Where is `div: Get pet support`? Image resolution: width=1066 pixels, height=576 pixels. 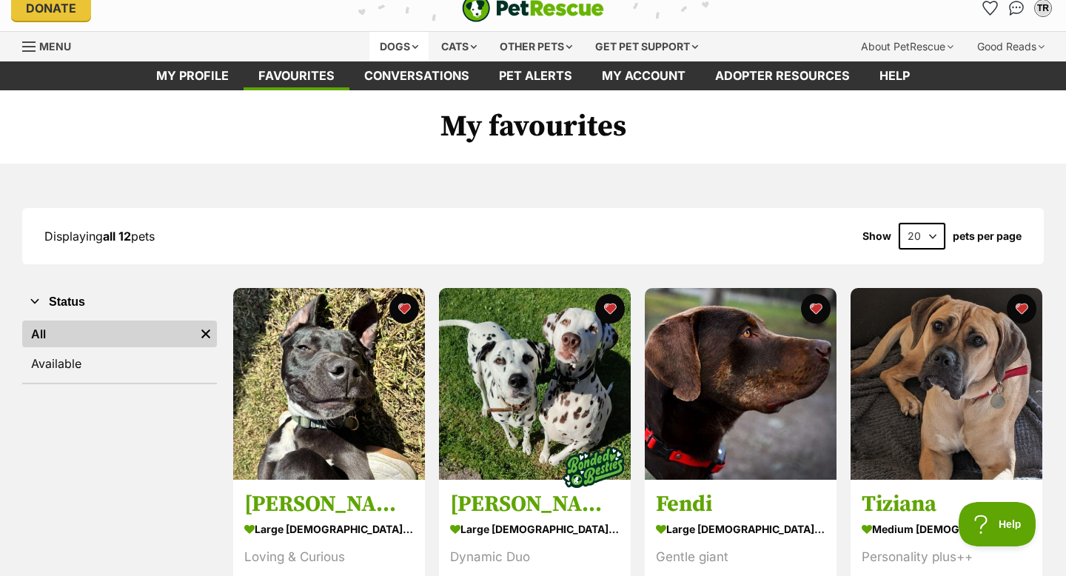 div: Get pet support is located at coordinates (647, 47).